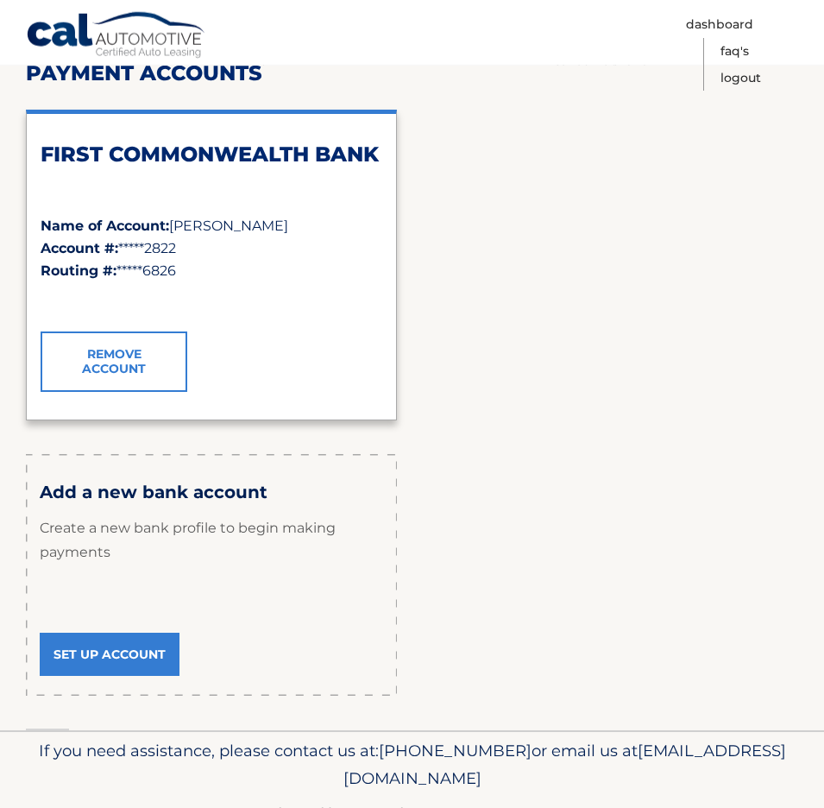  I want to click on h3: Add a new bank account, so click(211, 492).